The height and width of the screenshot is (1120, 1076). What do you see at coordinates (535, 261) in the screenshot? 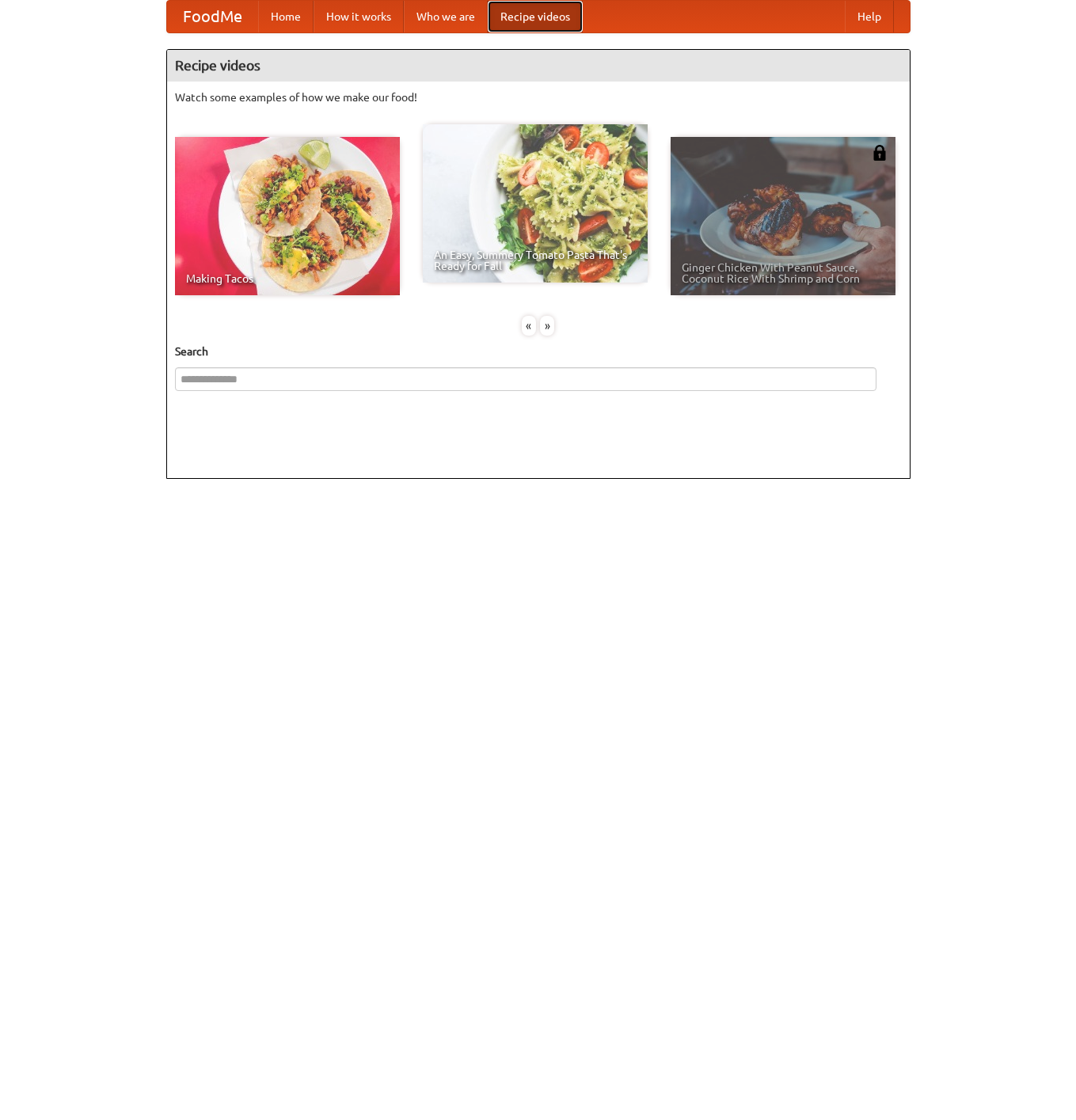
I see `span: An Easy, Summery Tomato Pasta That's Ready for Fall` at bounding box center [535, 261].